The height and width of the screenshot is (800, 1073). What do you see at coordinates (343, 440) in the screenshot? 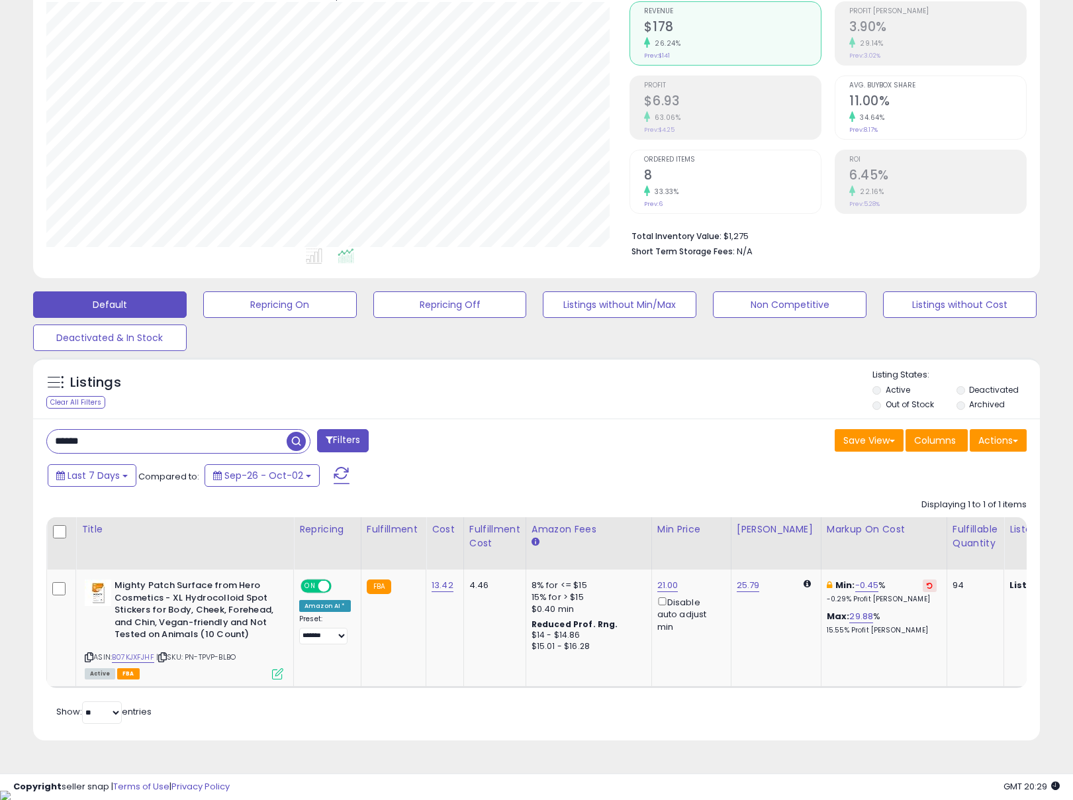
I see `button: Filters` at bounding box center [343, 440].